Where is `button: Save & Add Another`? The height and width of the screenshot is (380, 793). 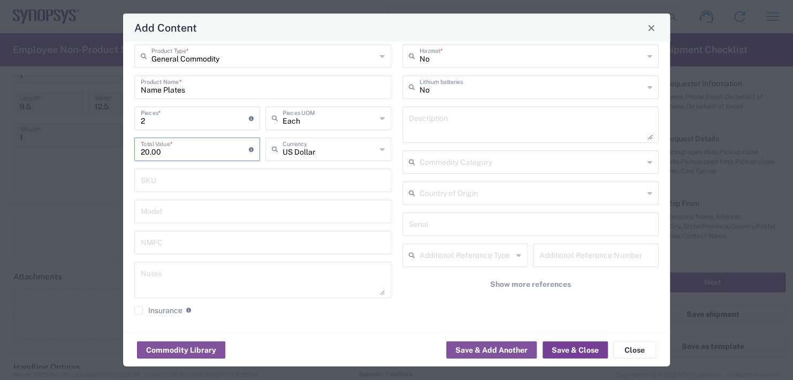
button: Save & Add Another is located at coordinates (491, 350).